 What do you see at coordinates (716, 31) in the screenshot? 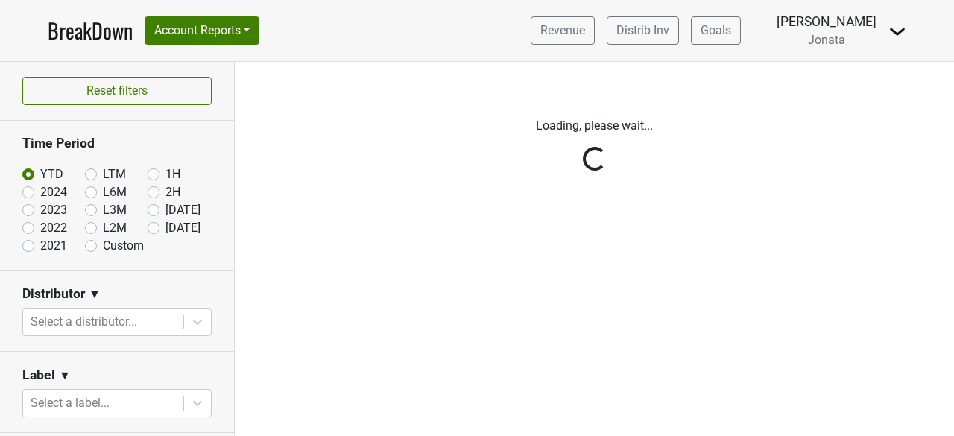
I see `a: Goals` at bounding box center [716, 31].